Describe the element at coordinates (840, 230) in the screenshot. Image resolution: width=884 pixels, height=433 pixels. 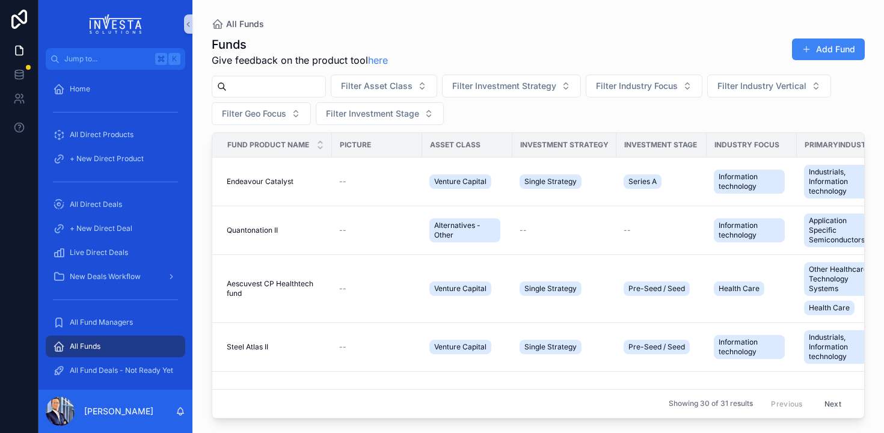
I see `span: Application Specific Semiconductors` at that location.